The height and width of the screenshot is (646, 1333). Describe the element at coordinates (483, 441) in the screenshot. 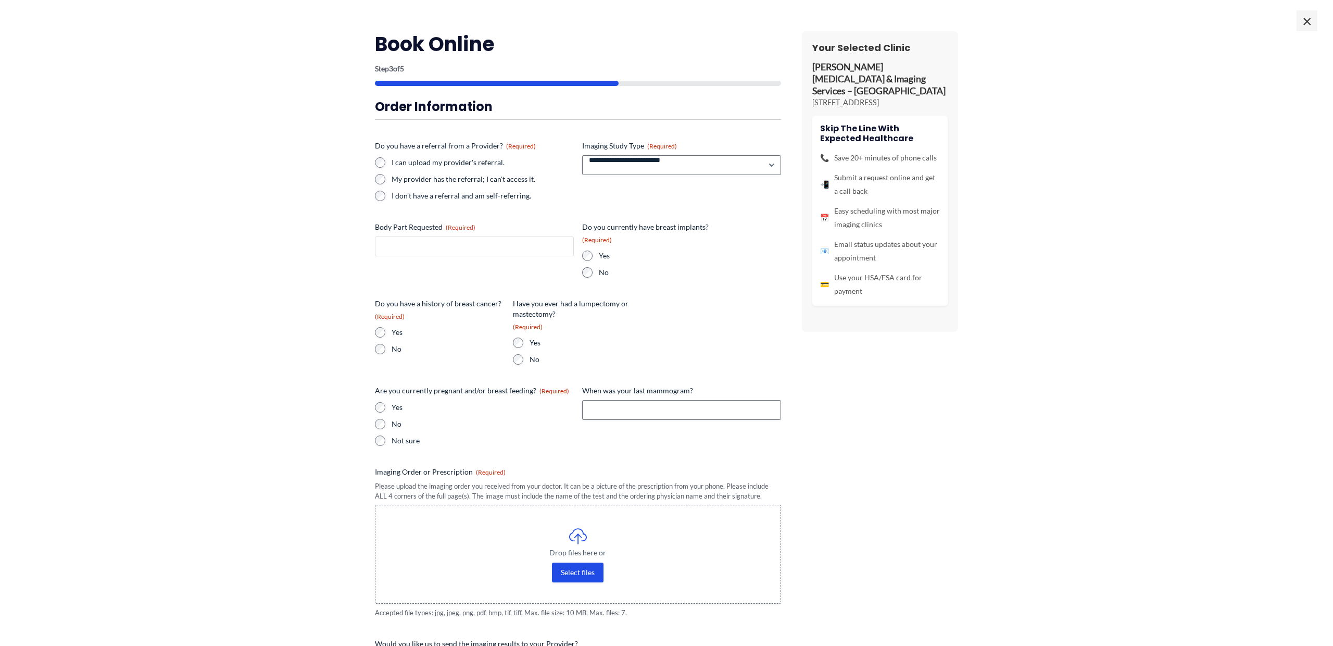

I see `label: Not sure` at that location.